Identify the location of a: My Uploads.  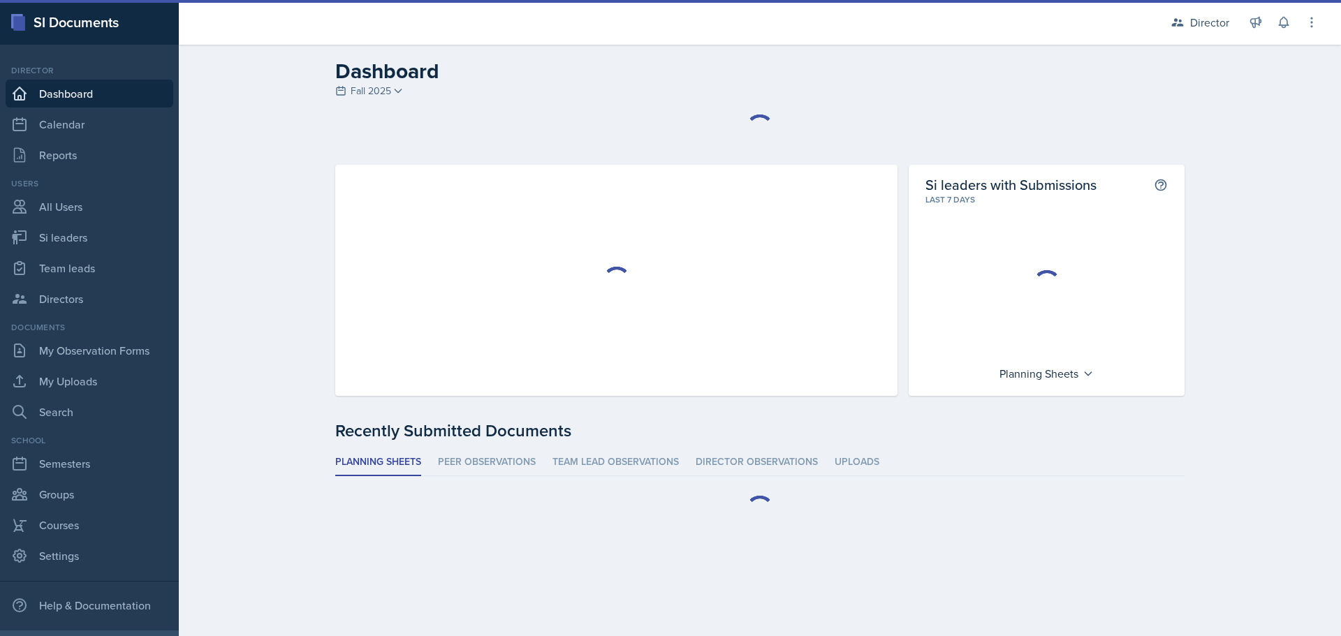
(89, 381).